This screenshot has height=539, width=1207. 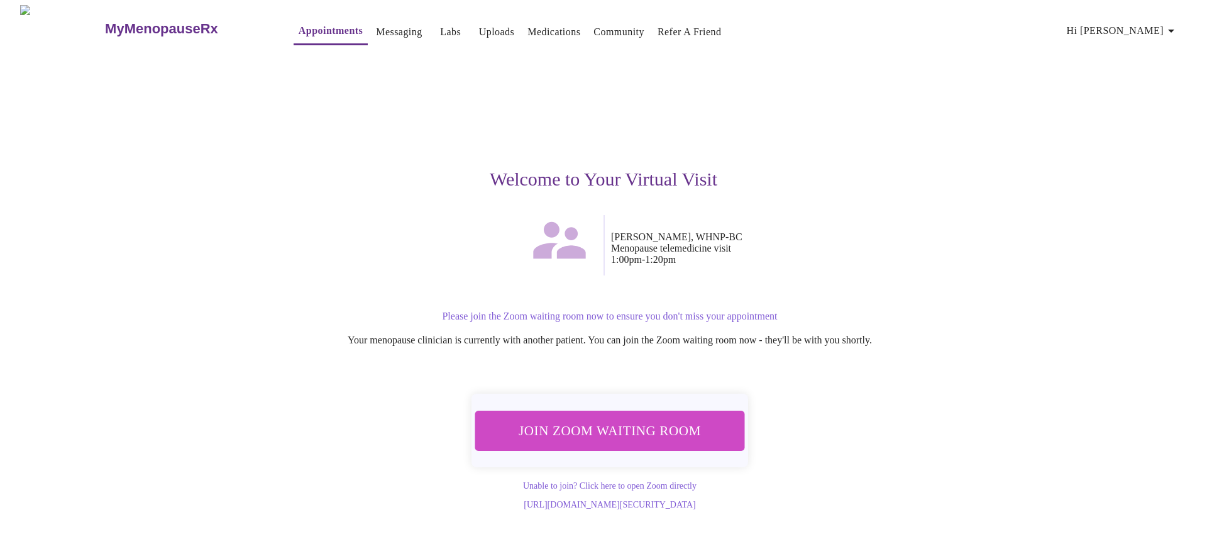 What do you see at coordinates (497, 32) in the screenshot?
I see `button: Uploads` at bounding box center [497, 32].